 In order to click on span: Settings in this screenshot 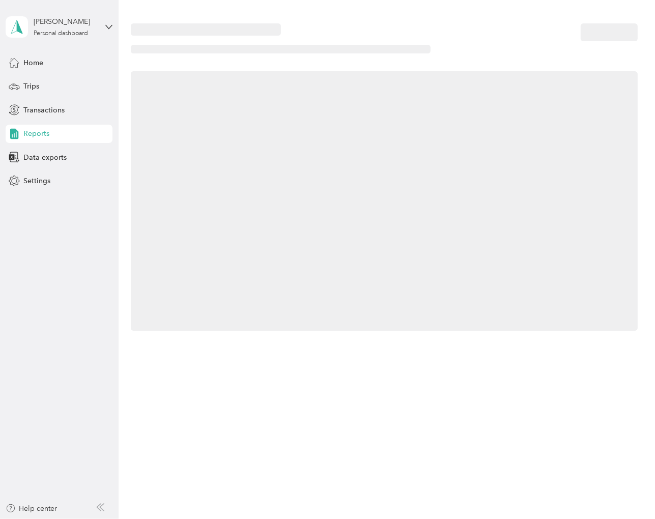, I will do `click(37, 181)`.